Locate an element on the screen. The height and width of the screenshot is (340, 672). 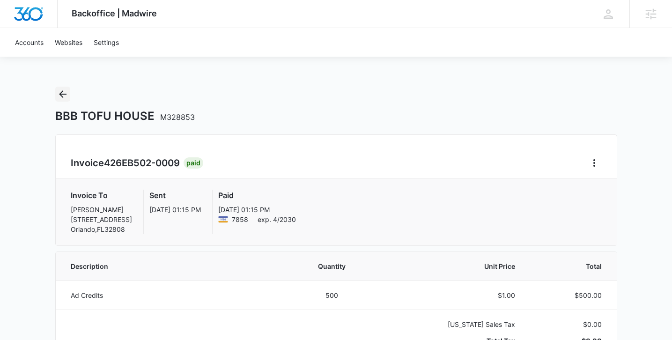
button: Back is located at coordinates (63, 94).